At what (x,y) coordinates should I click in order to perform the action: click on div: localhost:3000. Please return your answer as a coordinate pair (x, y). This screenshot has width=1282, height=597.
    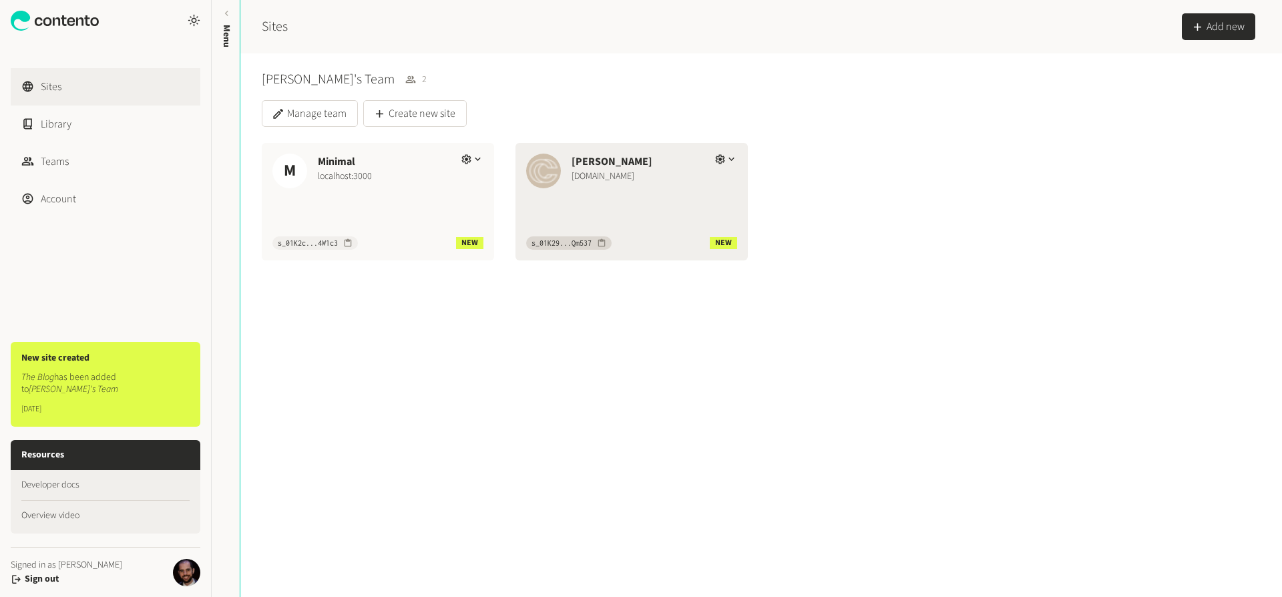
    Looking at the image, I should click on (384, 176).